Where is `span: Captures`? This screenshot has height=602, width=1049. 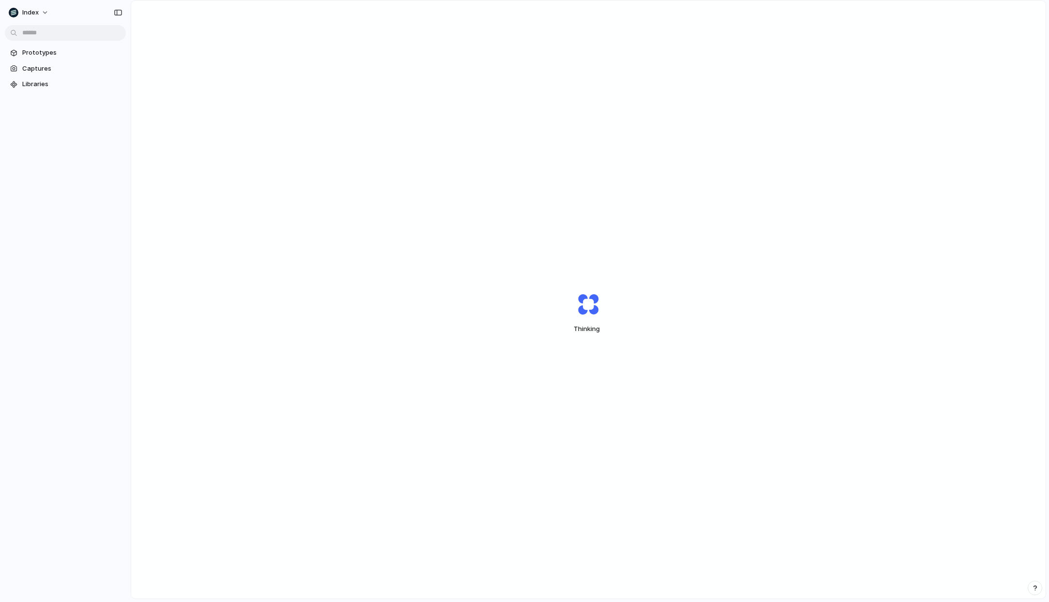 span: Captures is located at coordinates (72, 69).